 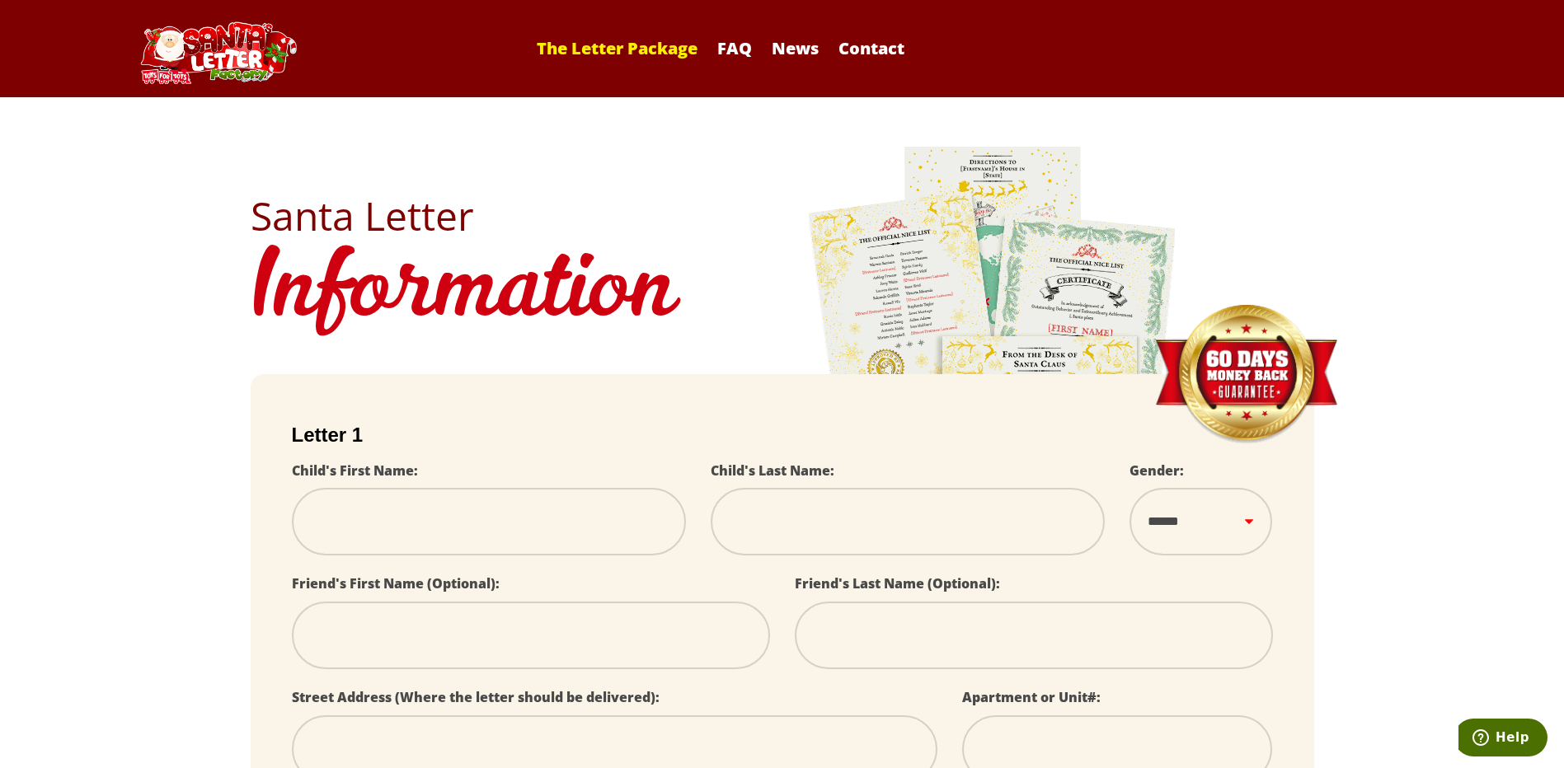 What do you see at coordinates (1032, 698) in the screenshot?
I see `label: Apartment or Unit#:` at bounding box center [1032, 698].